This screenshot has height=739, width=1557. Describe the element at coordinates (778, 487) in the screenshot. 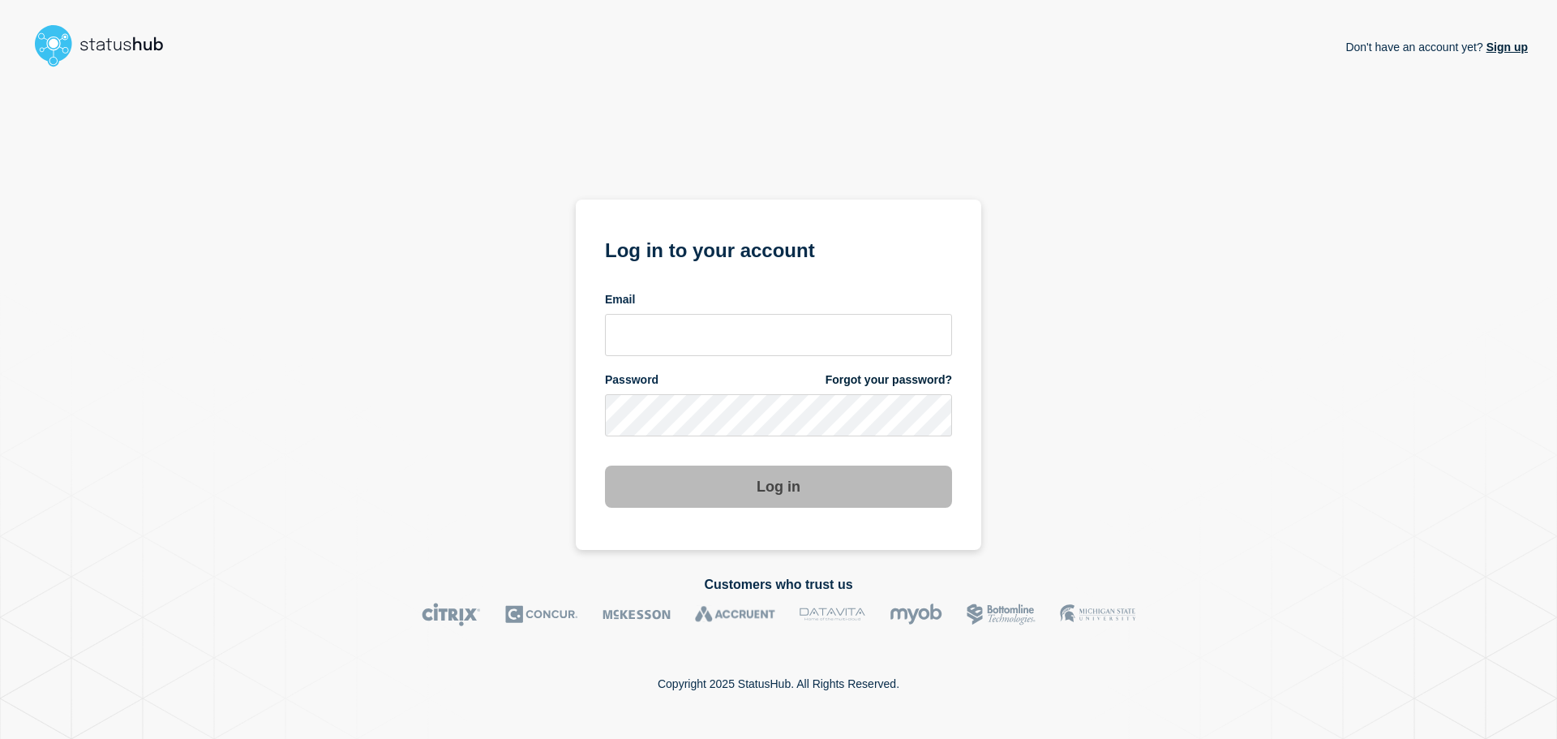

I see `button: Log in` at that location.